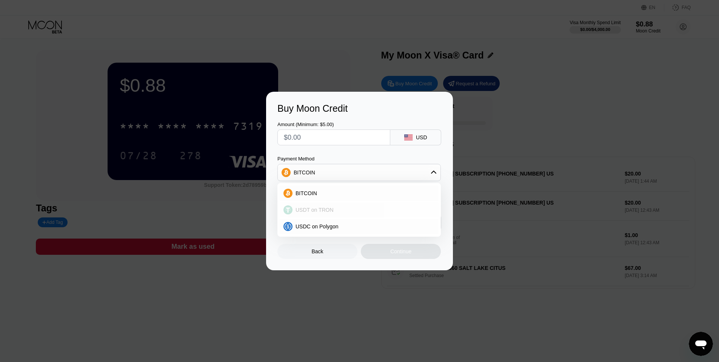 The image size is (719, 362). I want to click on input: $0.00, so click(334, 137).